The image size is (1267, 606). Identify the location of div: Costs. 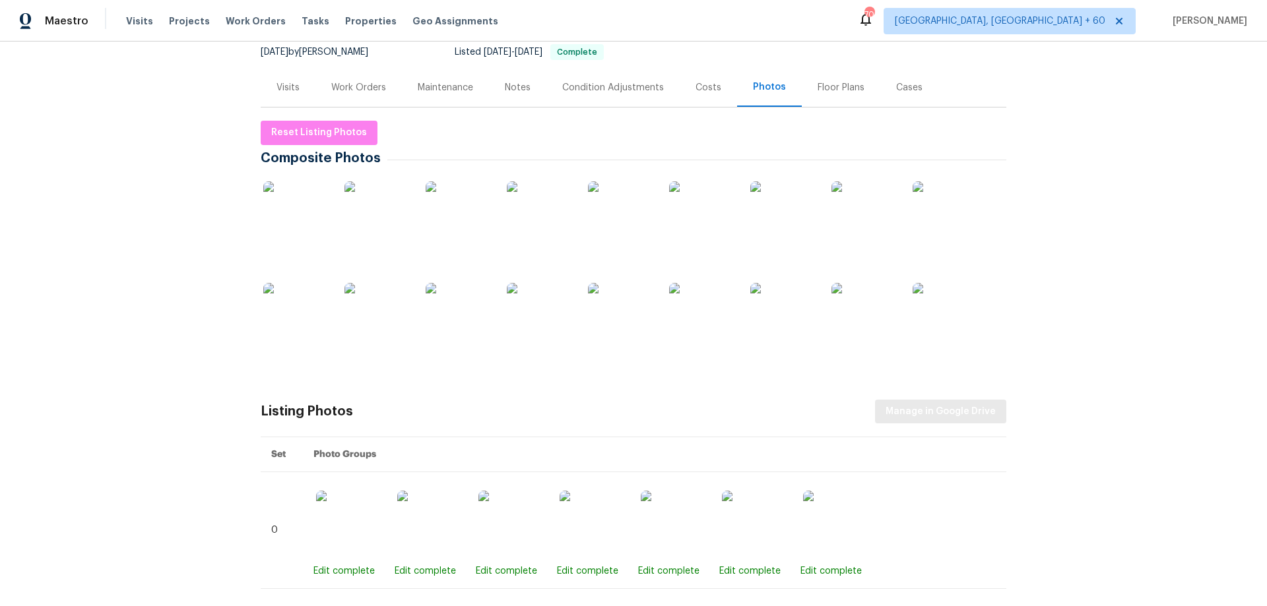
(708, 88).